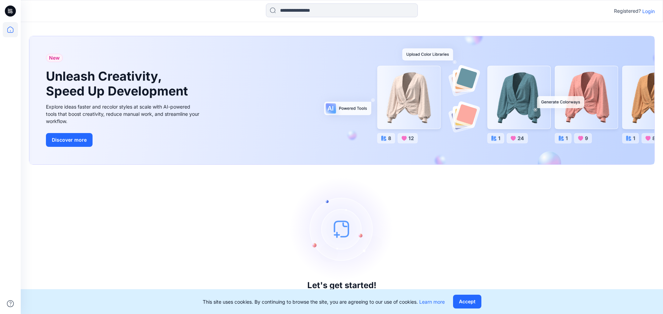 This screenshot has width=663, height=314. Describe the element at coordinates (342, 229) in the screenshot. I see `img: empty-state-image.svg` at that location.